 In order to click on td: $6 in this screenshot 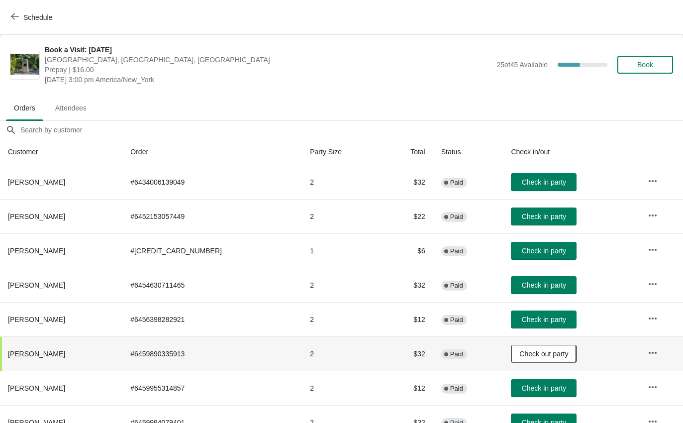, I will do `click(407, 250)`.